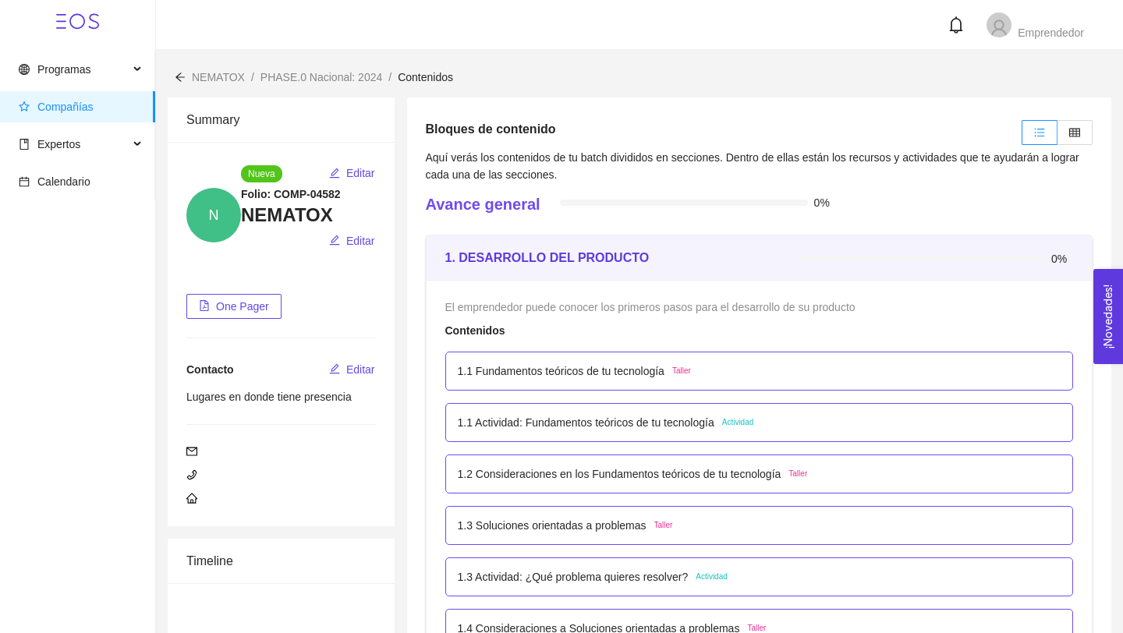 The height and width of the screenshot is (633, 1123). I want to click on span: Emprendedor, so click(1050, 33).